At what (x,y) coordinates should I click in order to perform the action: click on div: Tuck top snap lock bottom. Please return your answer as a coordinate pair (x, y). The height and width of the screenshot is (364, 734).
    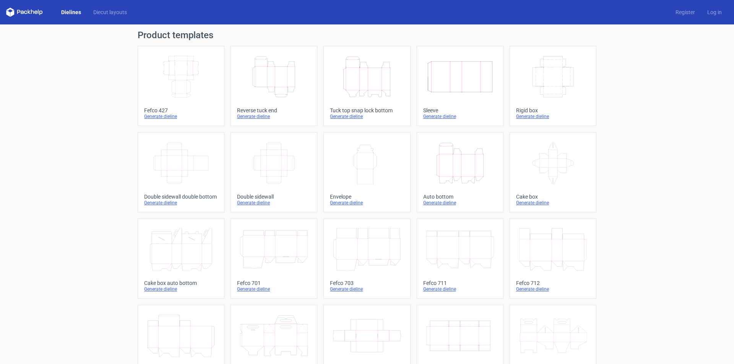
    Looking at the image, I should click on (366, 110).